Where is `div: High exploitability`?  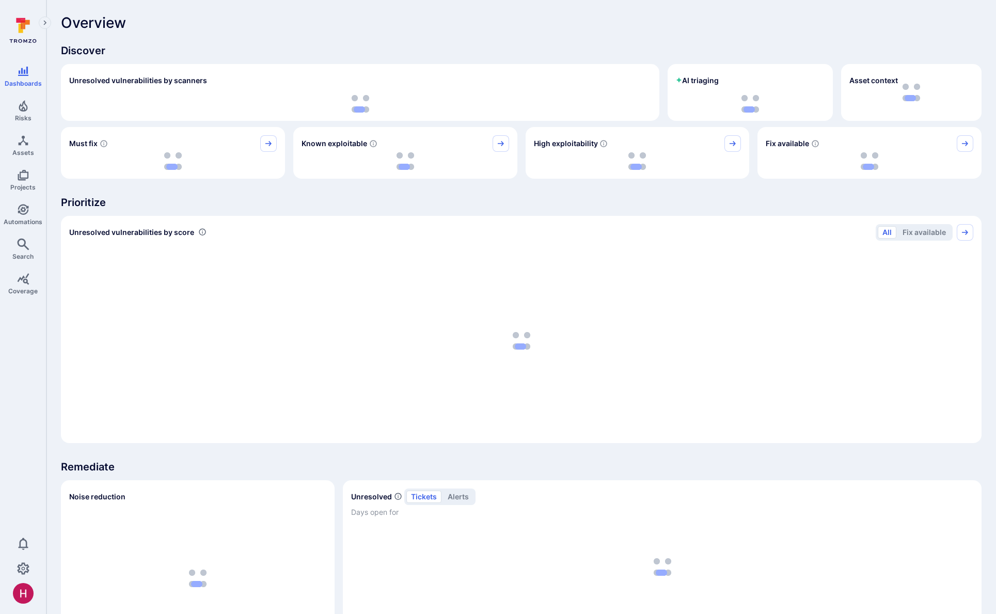 div: High exploitability is located at coordinates (638, 153).